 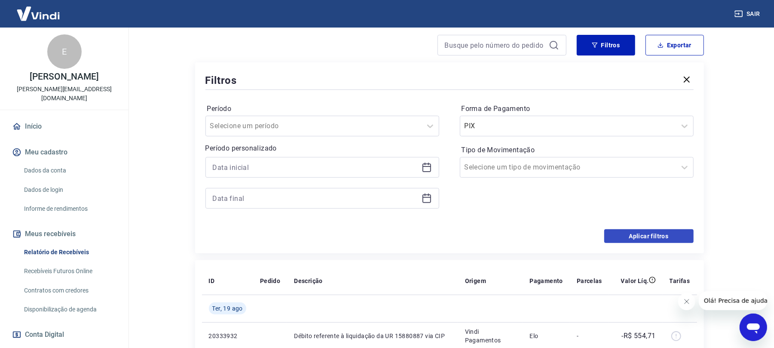 I want to click on p: Valor Líq., so click(x=635, y=281).